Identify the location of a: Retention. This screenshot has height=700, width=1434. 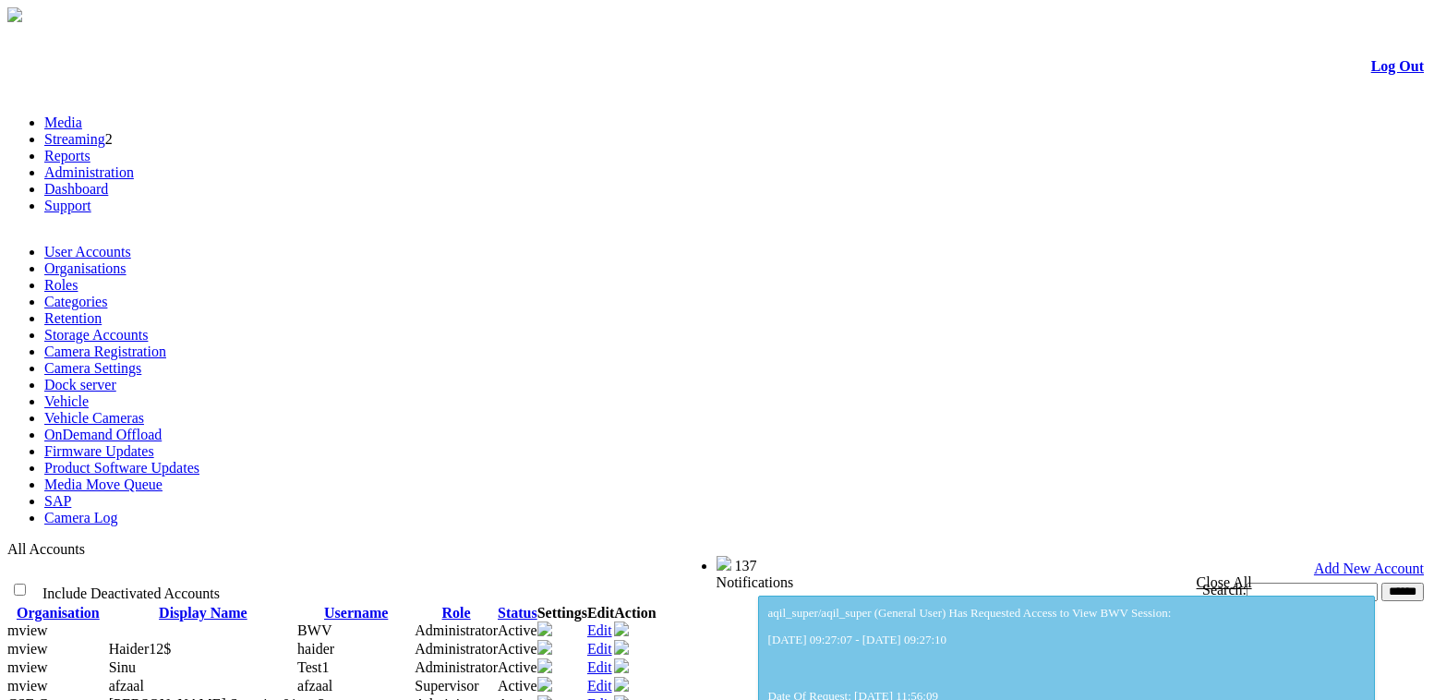
(73, 318).